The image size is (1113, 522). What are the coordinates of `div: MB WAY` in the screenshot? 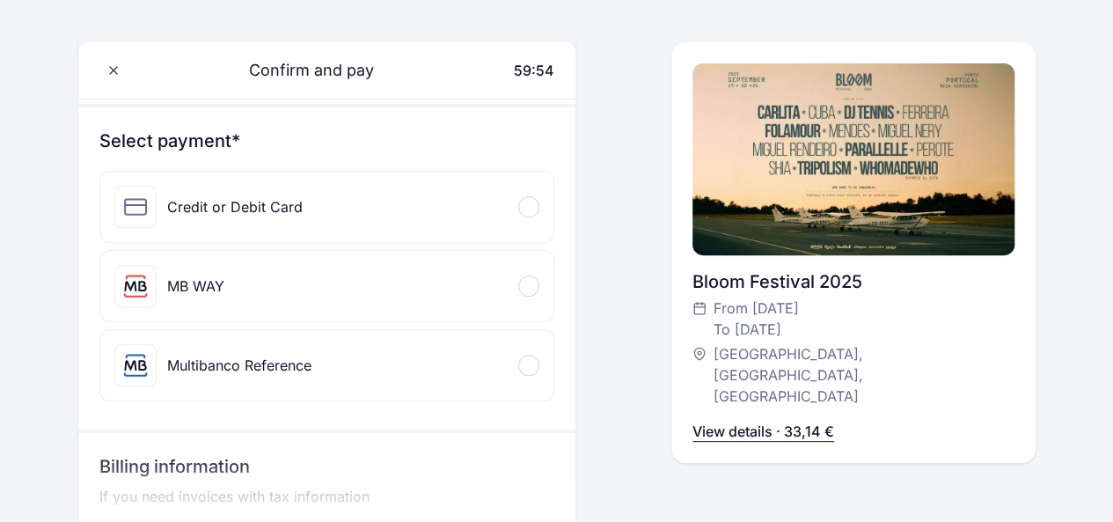 It's located at (195, 286).